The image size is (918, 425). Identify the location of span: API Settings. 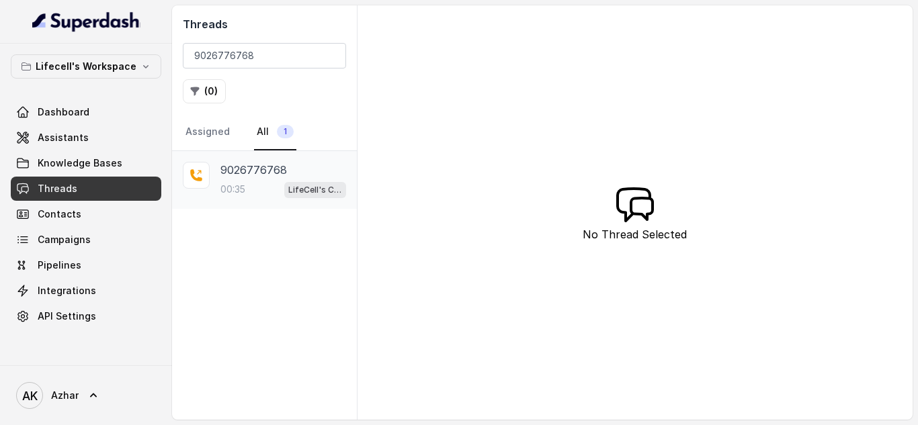
(67, 317).